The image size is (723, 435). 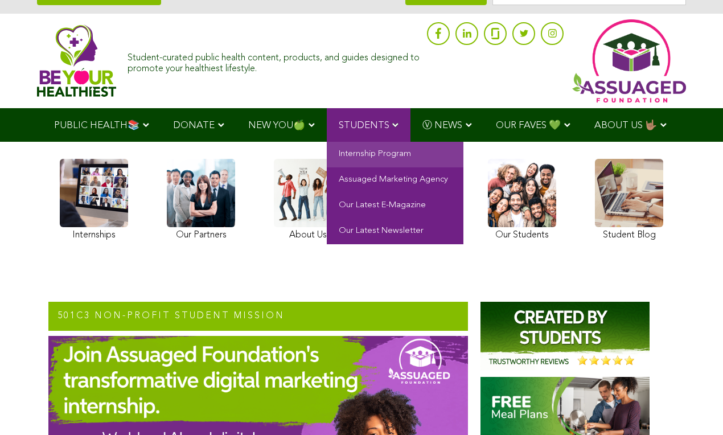 I want to click on span: ABOUT US 🤟🏽, so click(x=625, y=125).